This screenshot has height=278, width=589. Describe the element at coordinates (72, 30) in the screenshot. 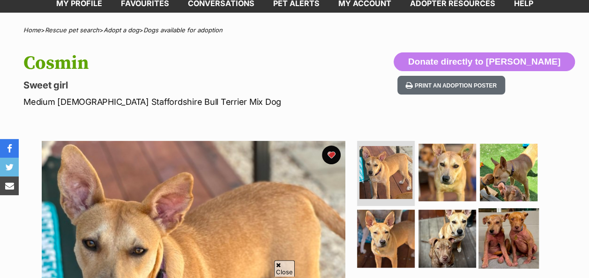

I see `a: Rescue pet search` at that location.